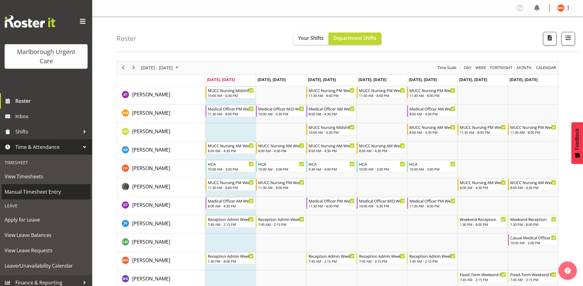 This screenshot has width=583, height=286. Describe the element at coordinates (134, 68) in the screenshot. I see `button: Next` at that location.